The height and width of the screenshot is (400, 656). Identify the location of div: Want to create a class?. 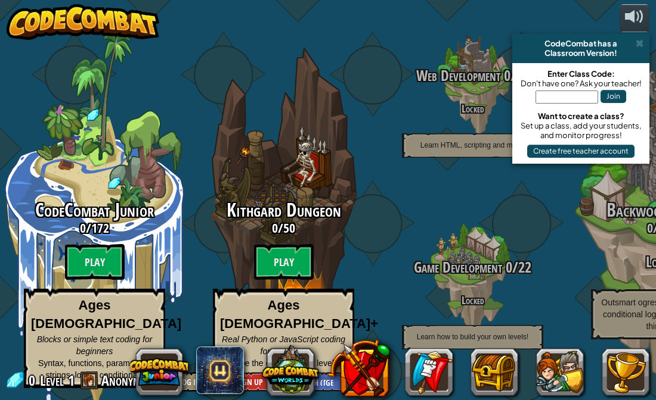
(580, 116).